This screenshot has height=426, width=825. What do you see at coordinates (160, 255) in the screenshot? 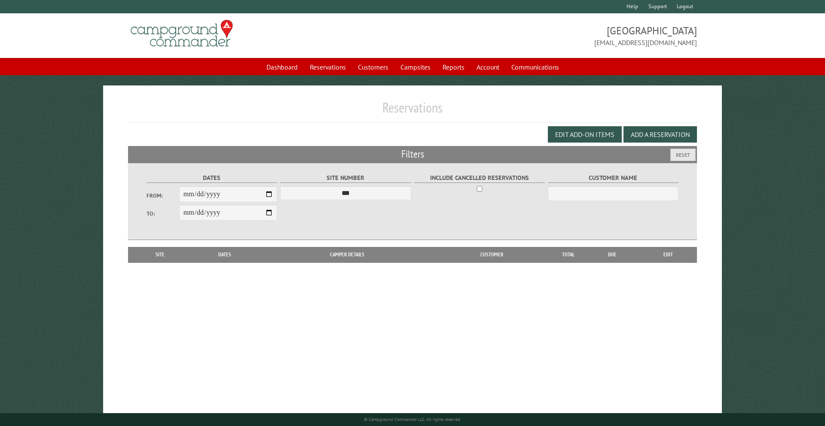
I see `th: Site` at bounding box center [160, 255].